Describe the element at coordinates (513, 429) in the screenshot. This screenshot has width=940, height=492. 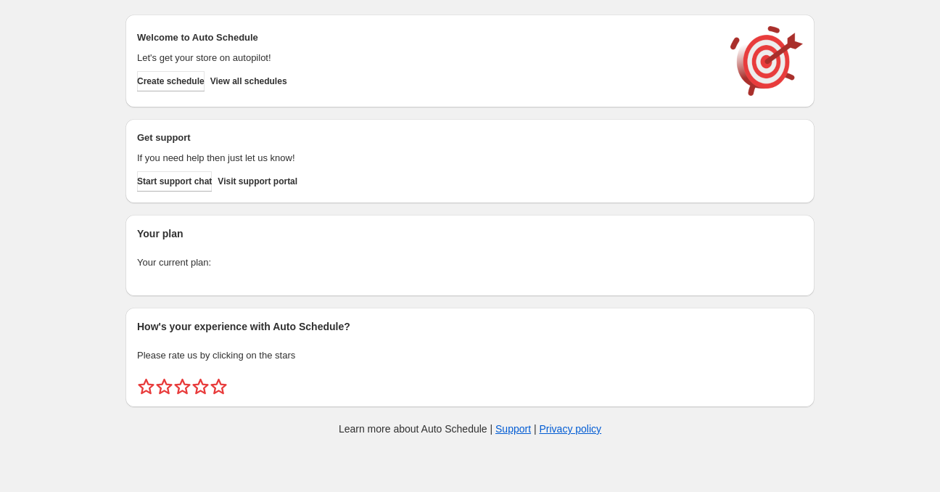
I see `a: Support` at that location.